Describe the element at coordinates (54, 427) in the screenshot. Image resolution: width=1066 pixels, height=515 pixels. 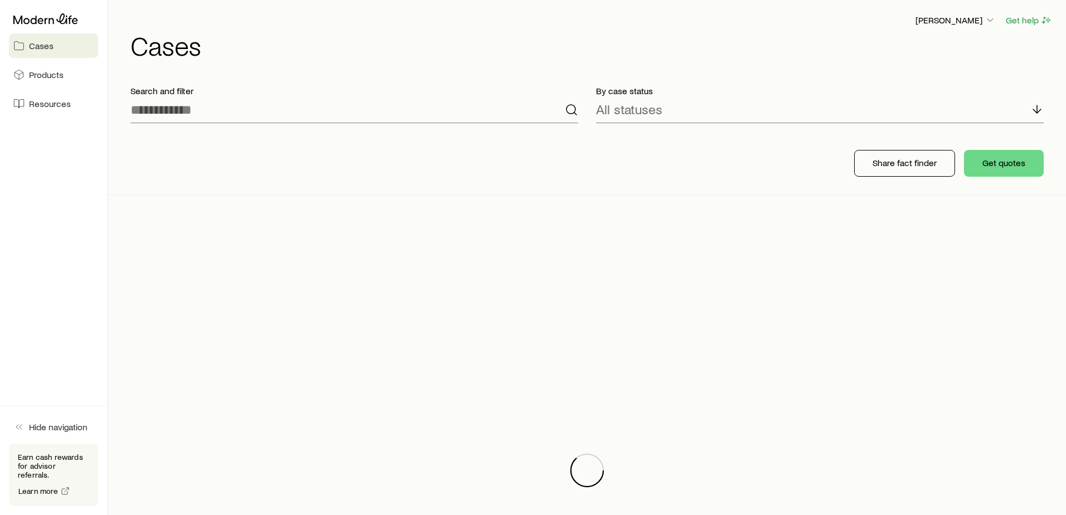
I see `button: Hide navigation` at that location.